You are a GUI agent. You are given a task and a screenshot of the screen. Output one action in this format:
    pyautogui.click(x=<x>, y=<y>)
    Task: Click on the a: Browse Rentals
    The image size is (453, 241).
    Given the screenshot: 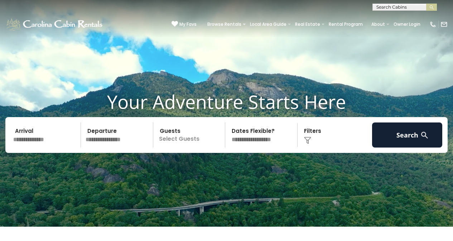 What is the action you would take?
    pyautogui.click(x=224, y=24)
    